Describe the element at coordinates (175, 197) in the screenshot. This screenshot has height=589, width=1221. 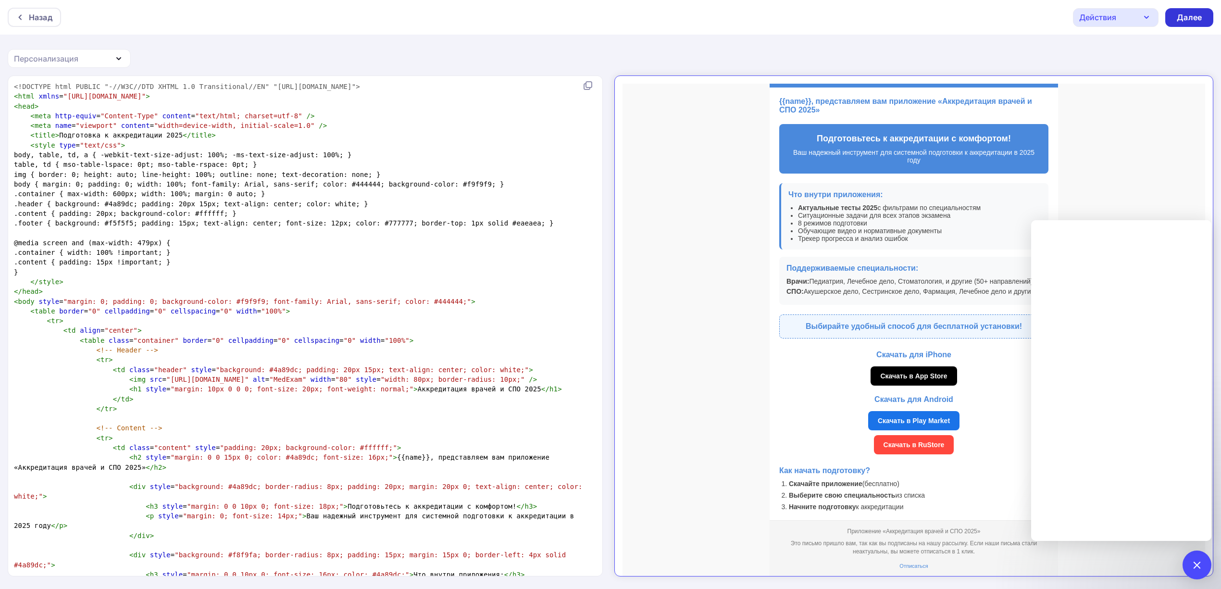
I see `strong: Врачи:` at that location.